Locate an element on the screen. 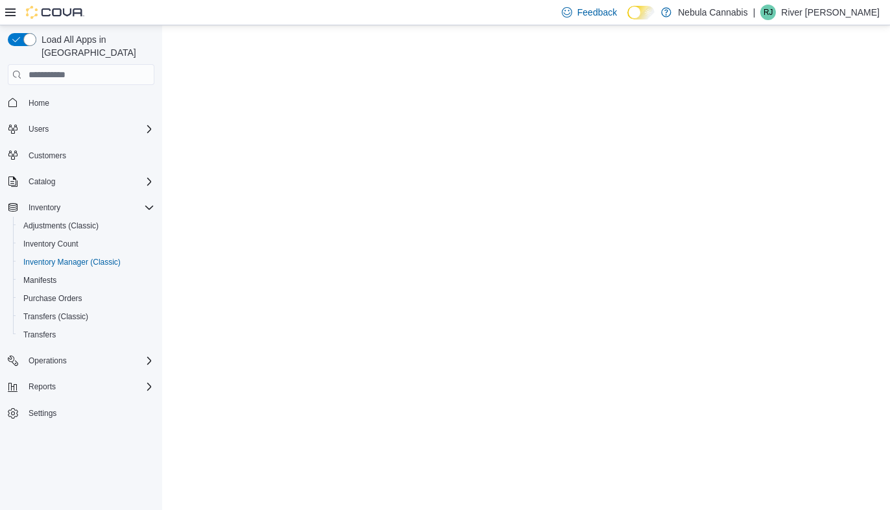 The width and height of the screenshot is (890, 510). span: Dark Mode is located at coordinates (627, 19).